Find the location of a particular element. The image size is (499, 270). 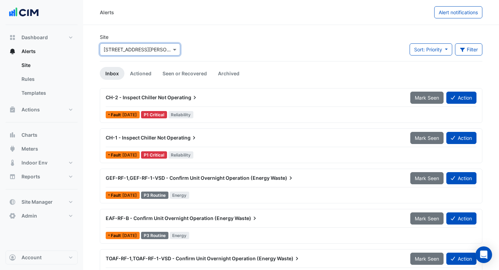

button: Actions is located at coordinates (42, 110).